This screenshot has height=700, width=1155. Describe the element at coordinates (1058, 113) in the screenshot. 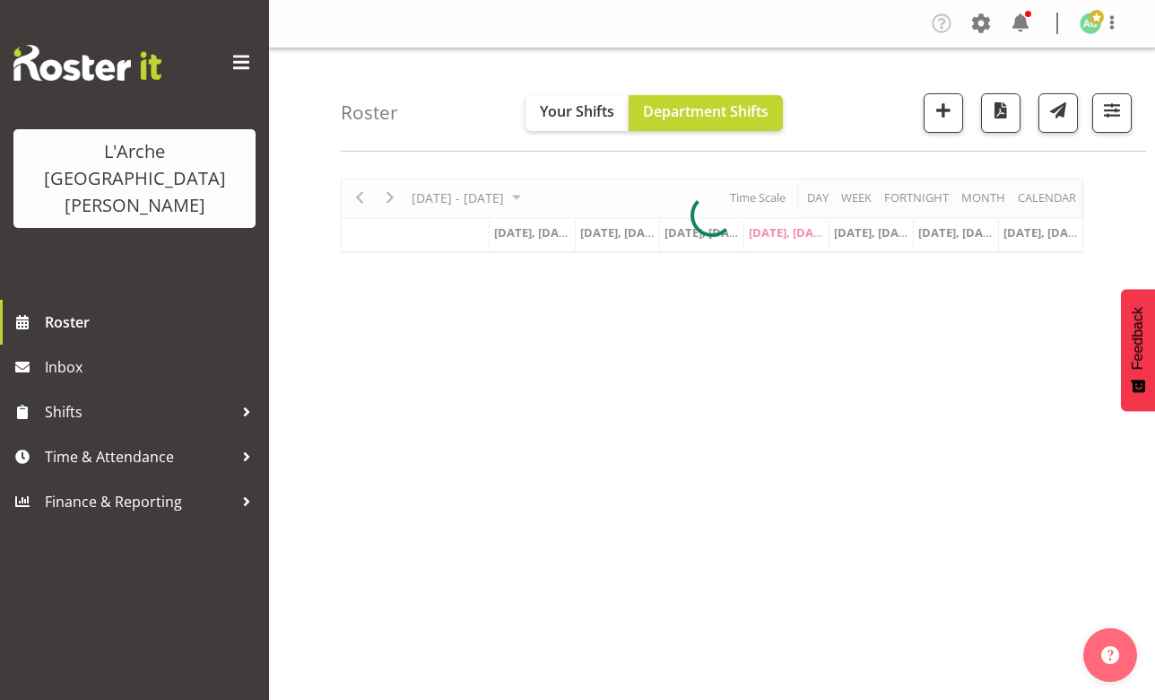

I see `button: Send a list of all shifts for the selected filtered period to all rostered employees.` at that location.